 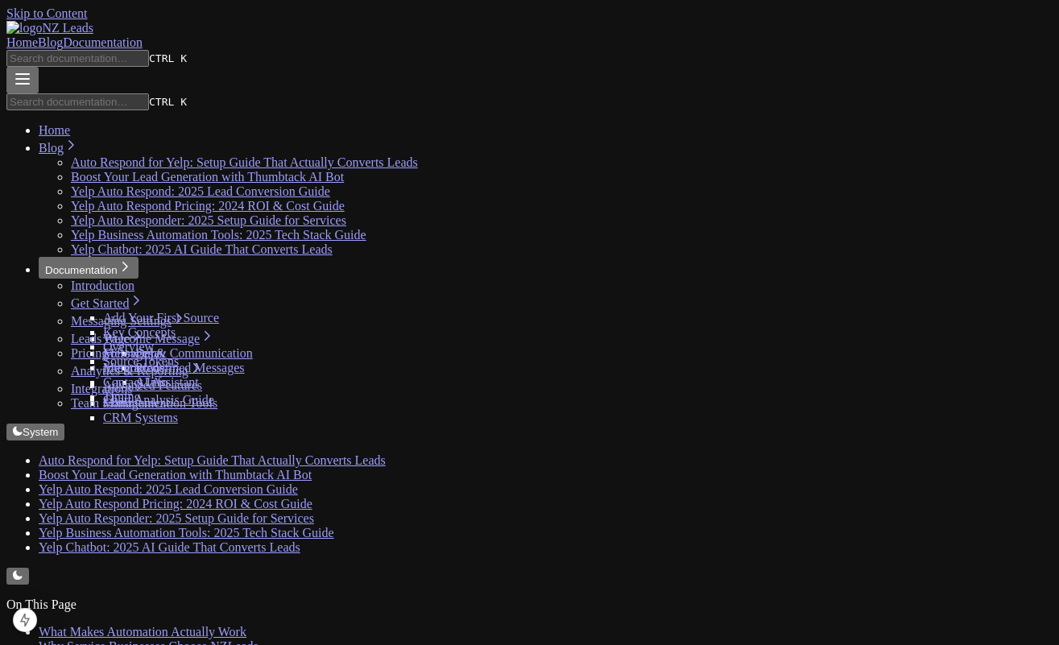 What do you see at coordinates (140, 417) in the screenshot?
I see `a: CRM Systems` at bounding box center [140, 417].